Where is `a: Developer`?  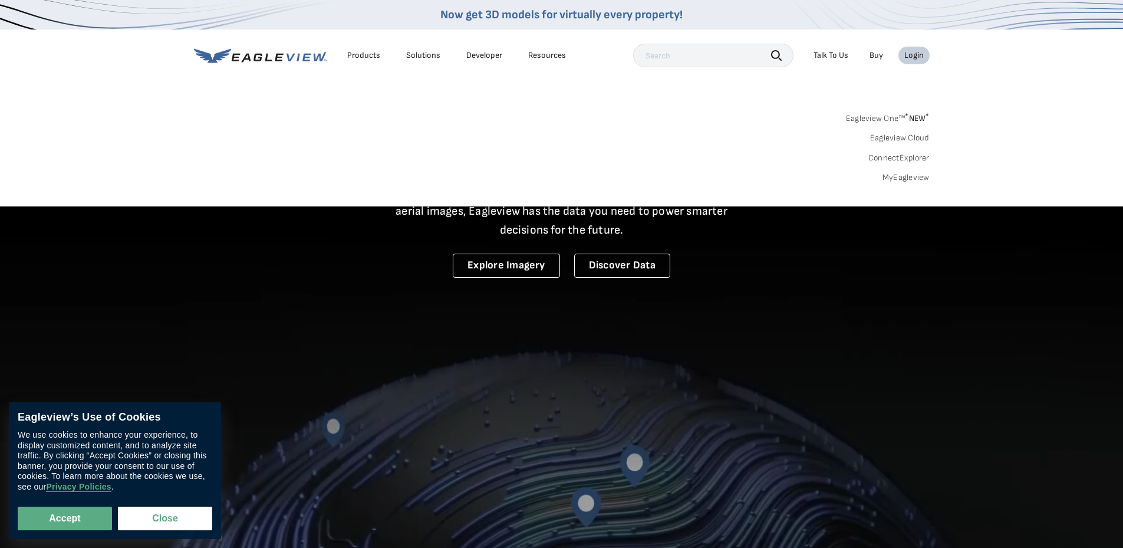
a: Developer is located at coordinates (484, 55).